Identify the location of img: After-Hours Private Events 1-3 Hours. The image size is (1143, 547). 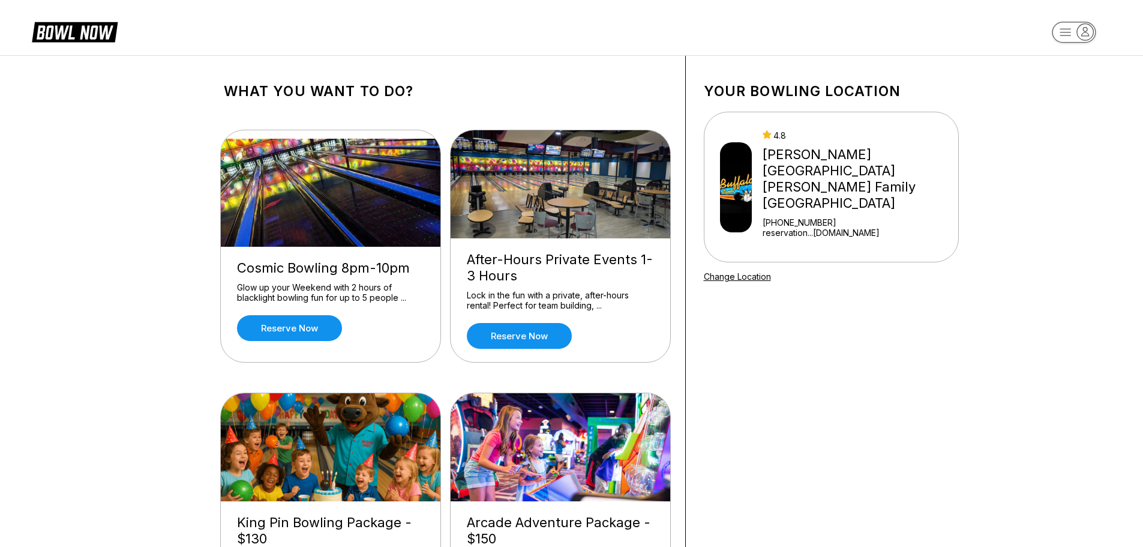
(561, 184).